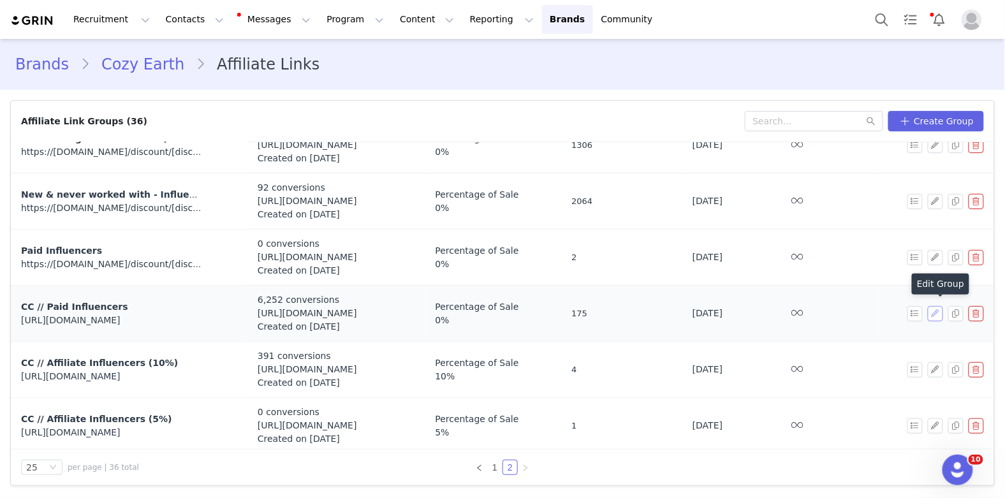 The width and height of the screenshot is (1005, 498). What do you see at coordinates (32, 467) in the screenshot?
I see `div: 25` at bounding box center [32, 467].